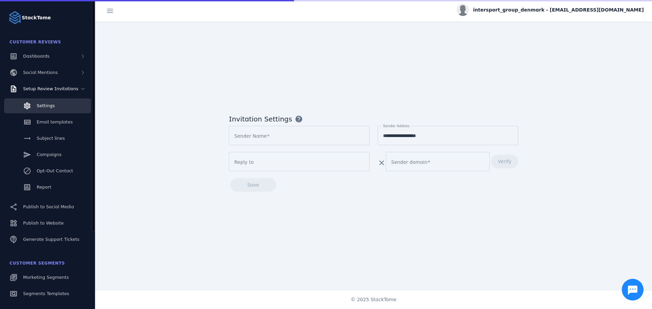  Describe the element at coordinates (48, 122) in the screenshot. I see `a: Email templates` at that location.